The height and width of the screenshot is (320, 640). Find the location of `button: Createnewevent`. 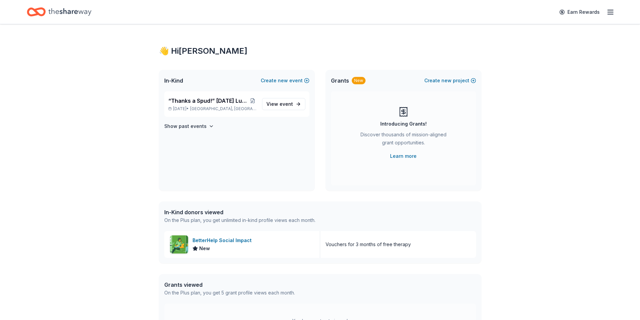

button: Createnewevent is located at coordinates (285, 81).